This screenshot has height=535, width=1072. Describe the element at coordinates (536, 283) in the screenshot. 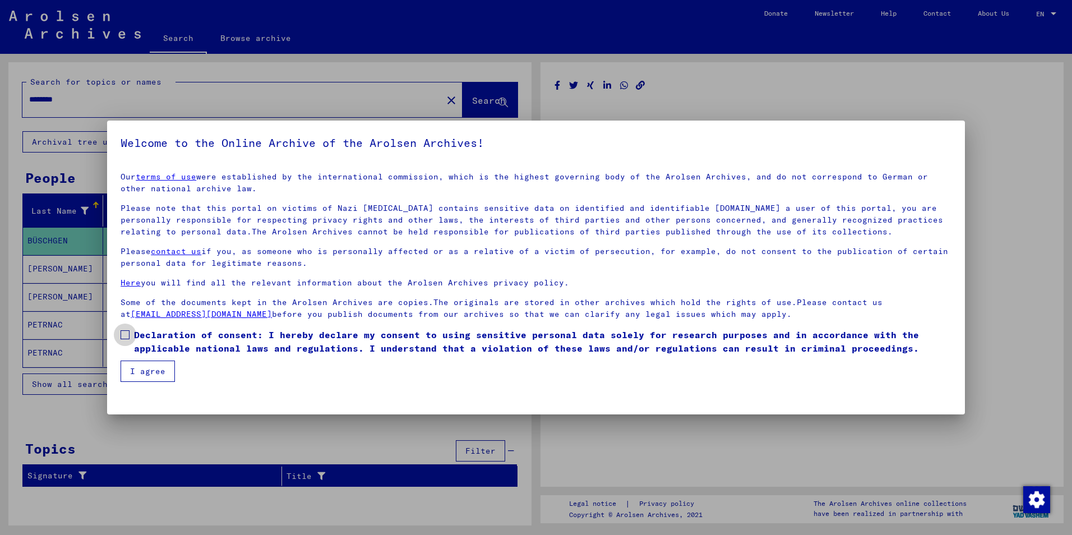

I see `p: you will find all the relevant information about the Arolsen Archives privacy policy.` at that location.